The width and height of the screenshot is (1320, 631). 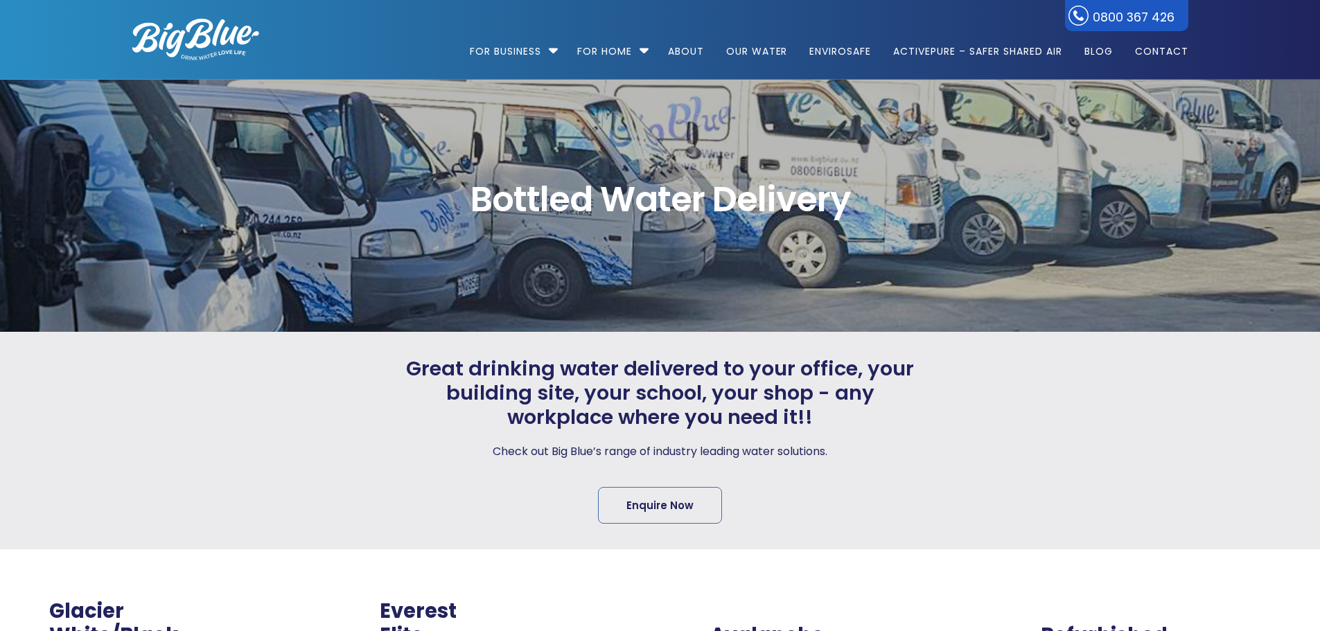 What do you see at coordinates (660, 393) in the screenshot?
I see `span: Great drinking water delivered to your office, your building site, your school, your shop - any w...` at bounding box center [660, 393].